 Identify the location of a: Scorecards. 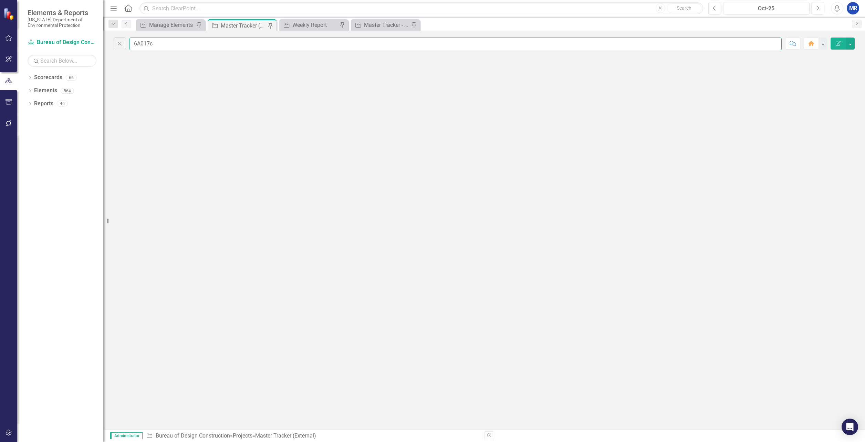
(48, 78).